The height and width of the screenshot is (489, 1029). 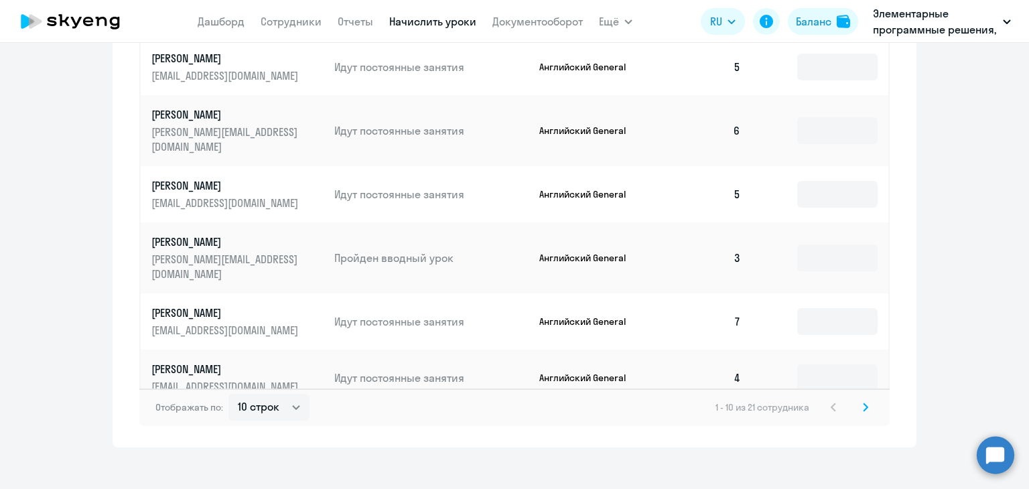 I want to click on a: Сотрудники, so click(x=291, y=21).